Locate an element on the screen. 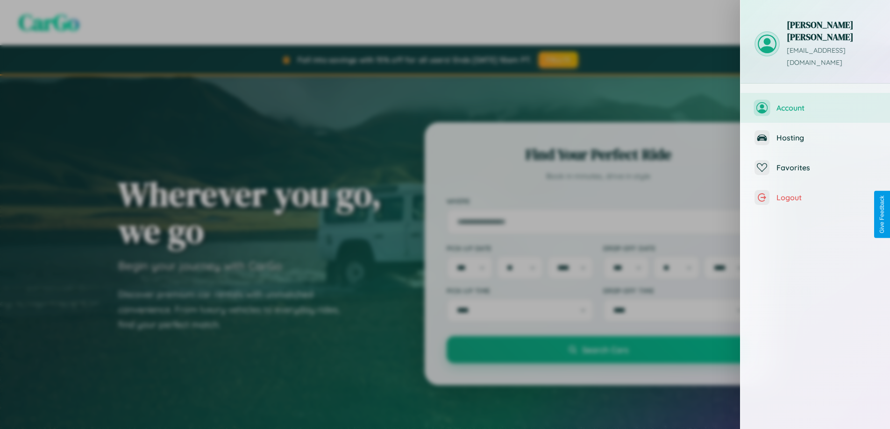  button: Logout is located at coordinates (815, 198).